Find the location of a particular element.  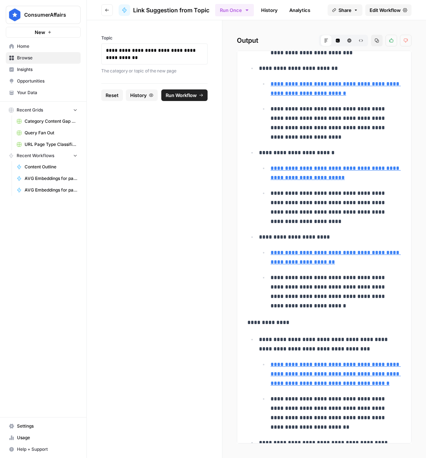

span: Share is located at coordinates (345, 10).